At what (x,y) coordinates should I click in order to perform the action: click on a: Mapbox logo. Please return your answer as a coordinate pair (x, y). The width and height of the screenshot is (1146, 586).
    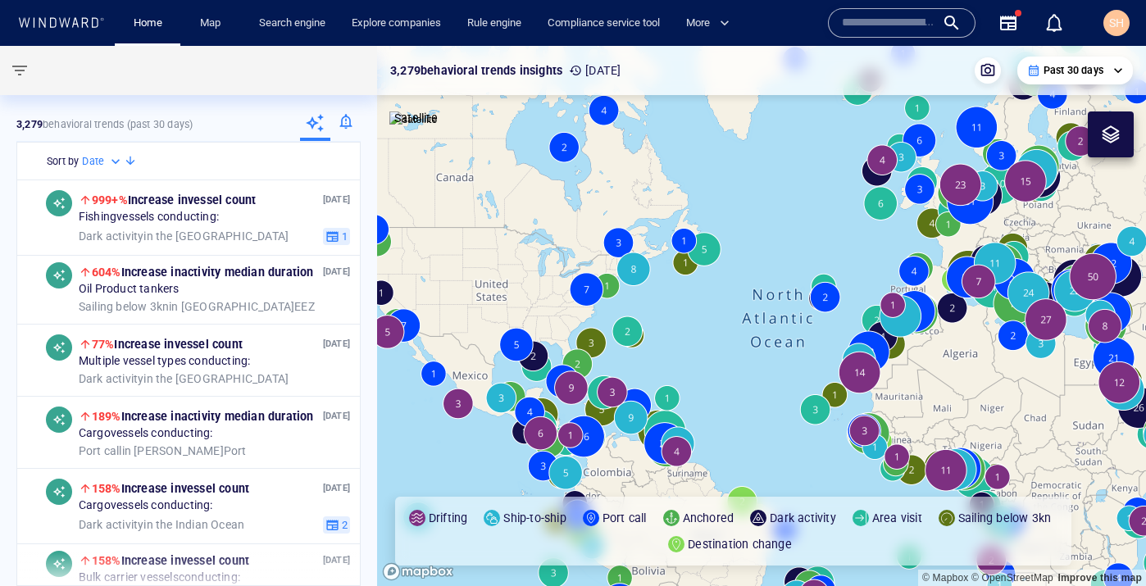
    Looking at the image, I should click on (418, 572).